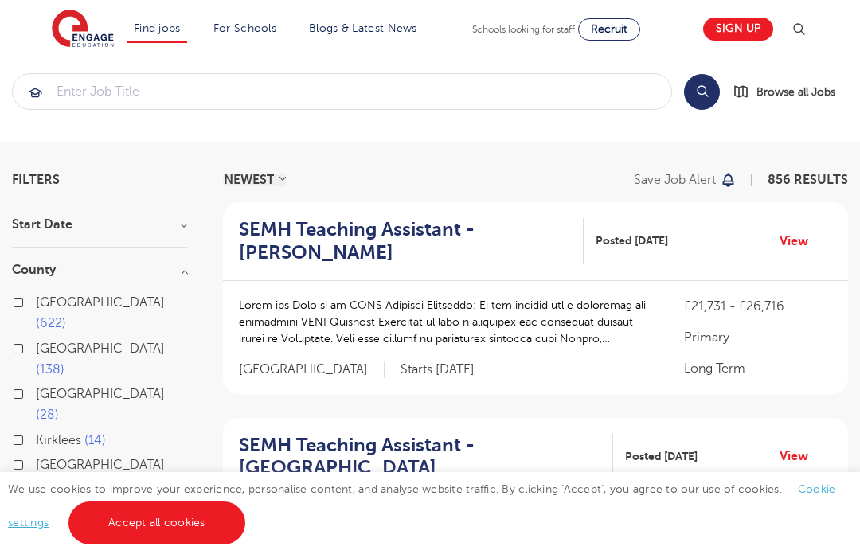 The height and width of the screenshot is (558, 860). I want to click on div: Submit, so click(342, 92).